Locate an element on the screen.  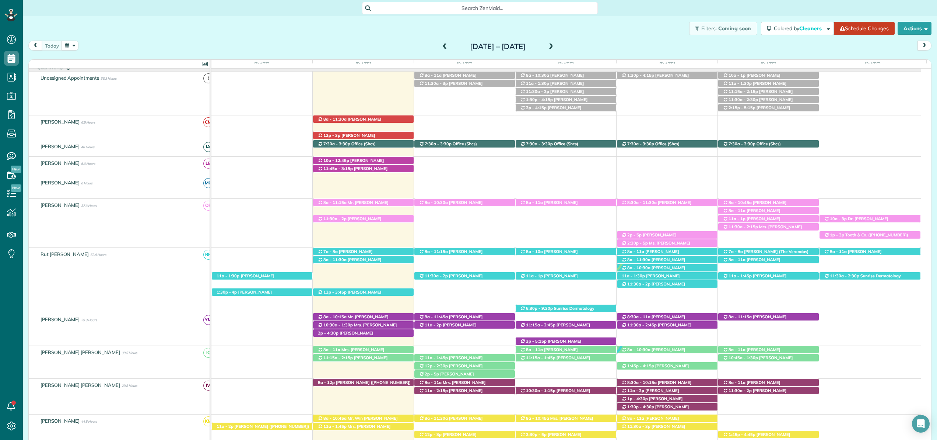
span: Coming soon is located at coordinates (735, 28).